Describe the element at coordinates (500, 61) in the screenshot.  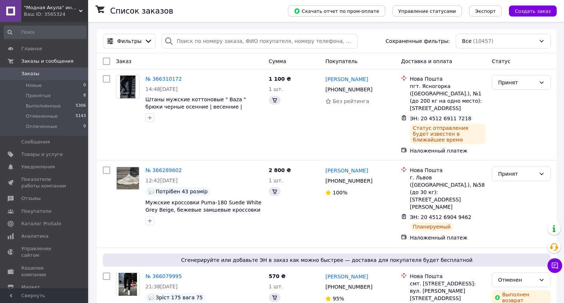
I see `span: Статус` at that location.